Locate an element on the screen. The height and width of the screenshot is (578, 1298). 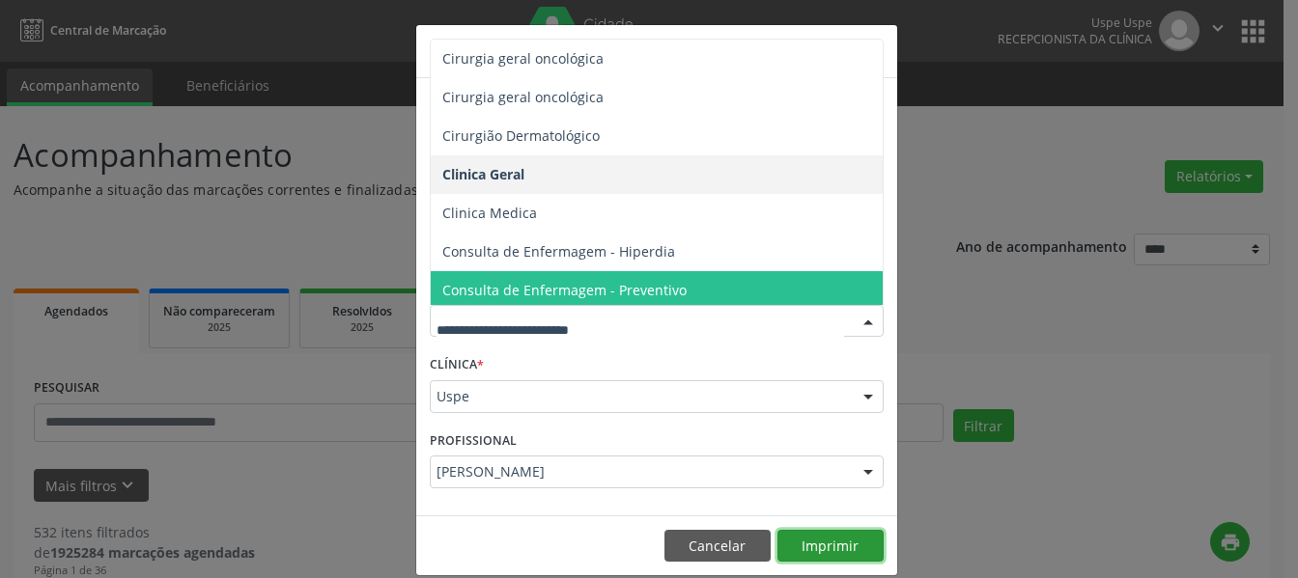
label: CLÍNICA is located at coordinates (457, 365).